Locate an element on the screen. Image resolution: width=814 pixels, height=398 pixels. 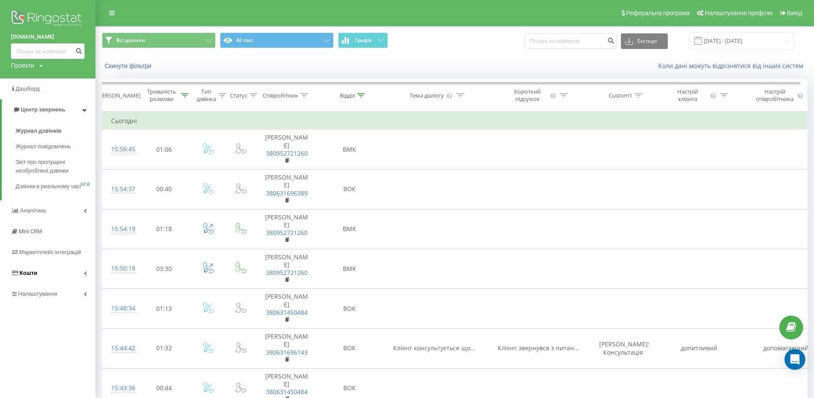
button: Скинути фільтри is located at coordinates (129, 66).